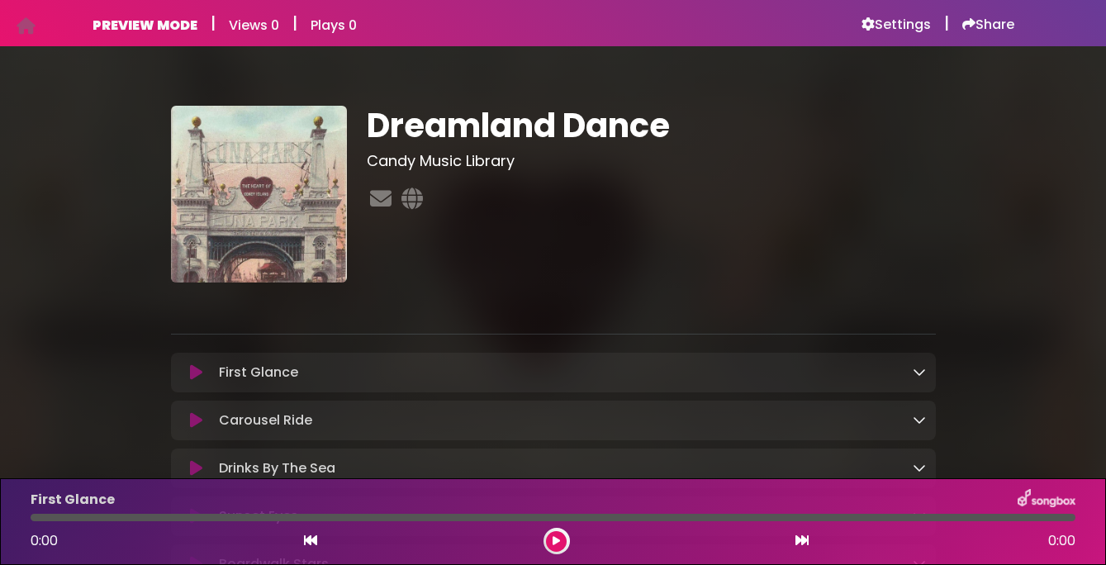  Describe the element at coordinates (259, 194) in the screenshot. I see `img: h7RWljnYSbabdwhNraIT` at that location.